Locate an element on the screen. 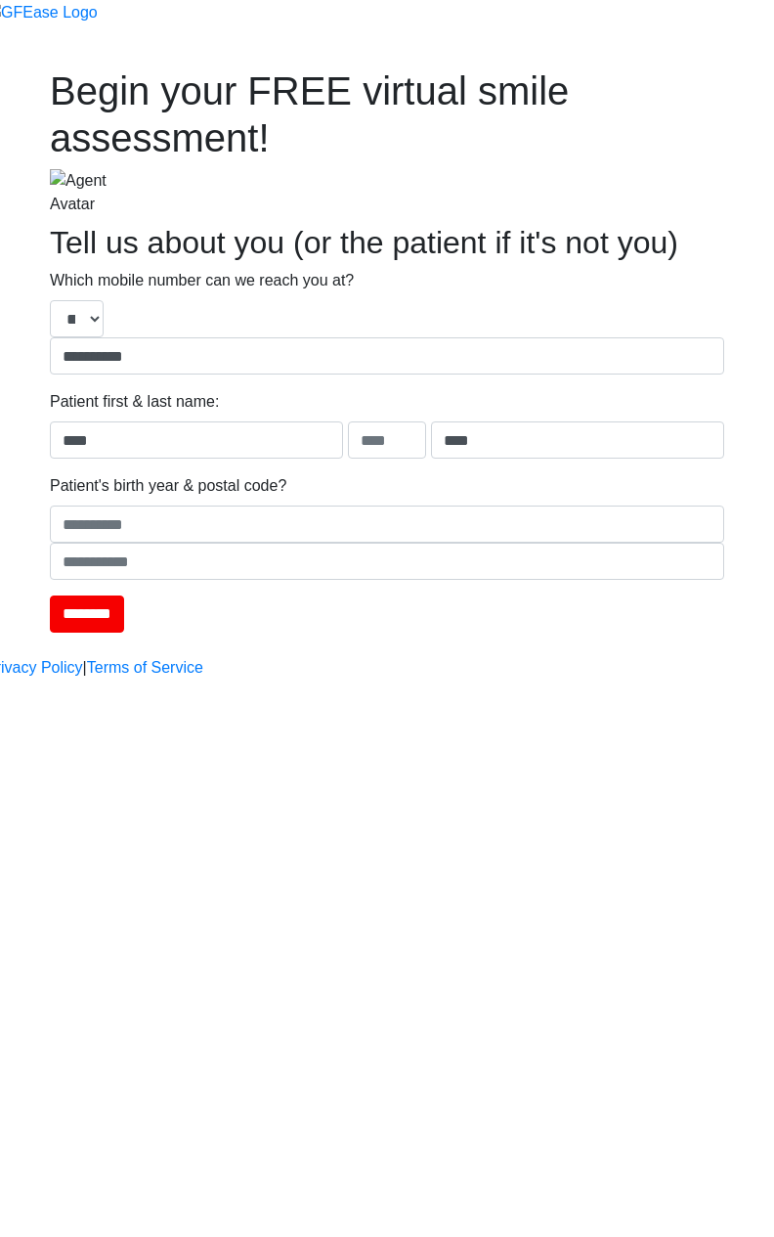 This screenshot has width=774, height=1237. label: Patient first & last name: is located at coordinates (134, 402).